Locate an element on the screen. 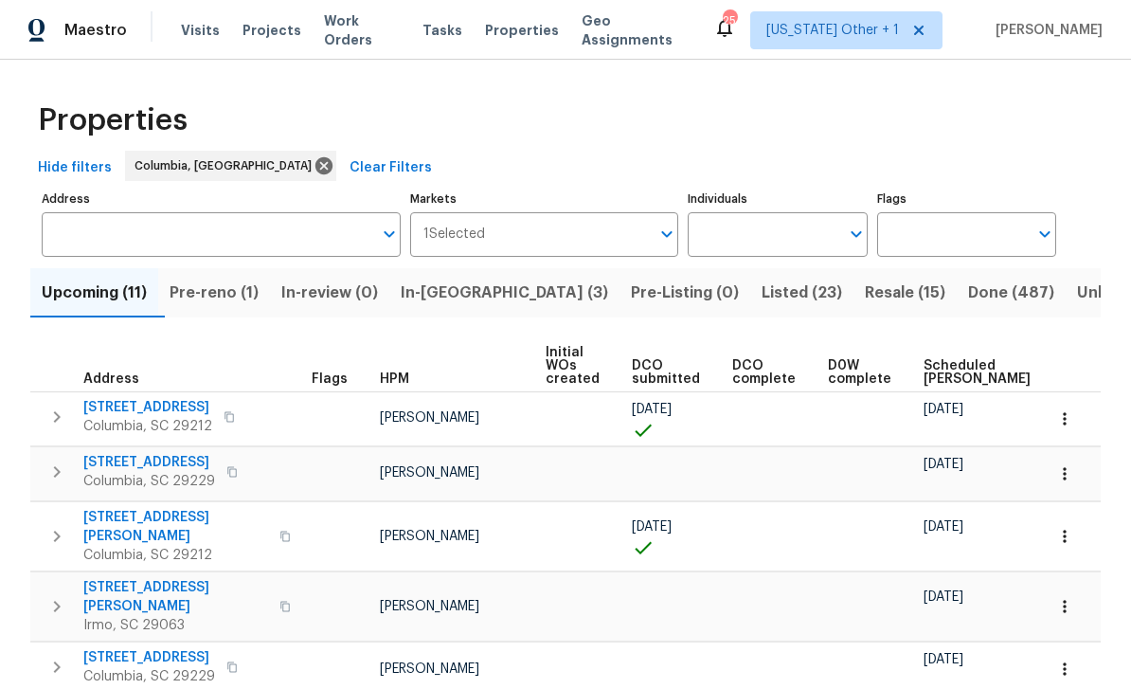 Image resolution: width=1131 pixels, height=689 pixels. button: Hide filters is located at coordinates (75, 168).